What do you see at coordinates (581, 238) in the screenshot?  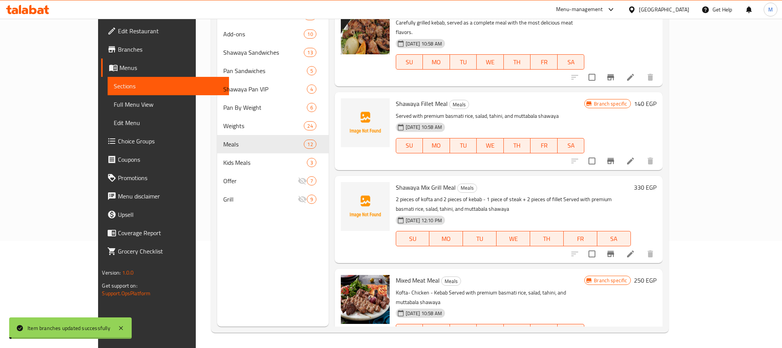 I see `button: FR` at bounding box center [581, 238].